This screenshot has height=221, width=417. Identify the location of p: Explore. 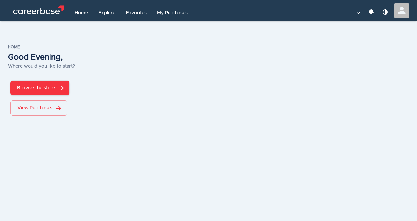
(107, 13).